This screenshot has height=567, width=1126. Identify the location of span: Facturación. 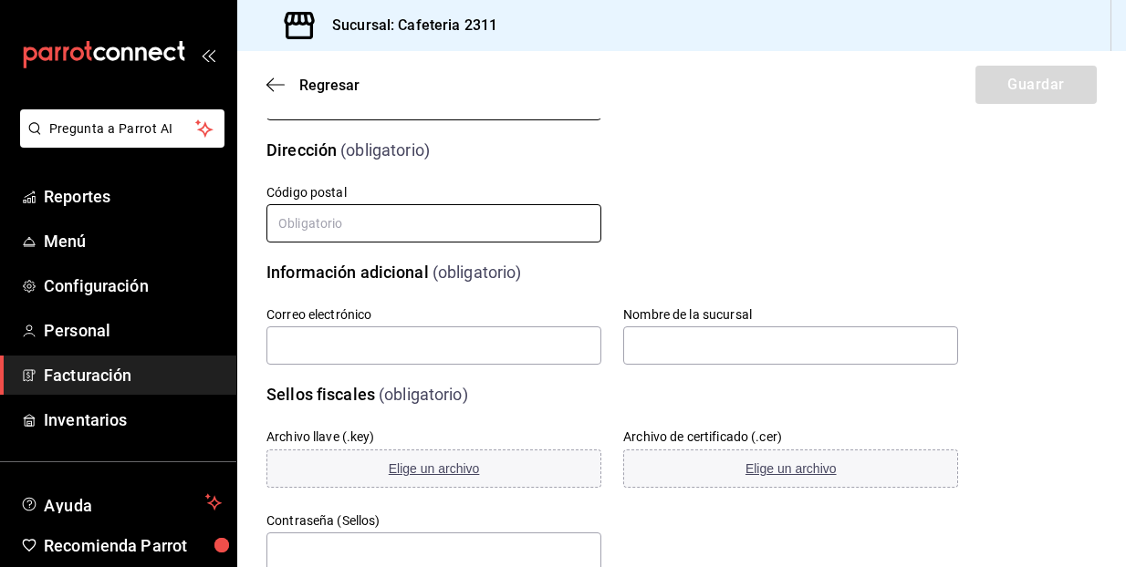
(132, 375).